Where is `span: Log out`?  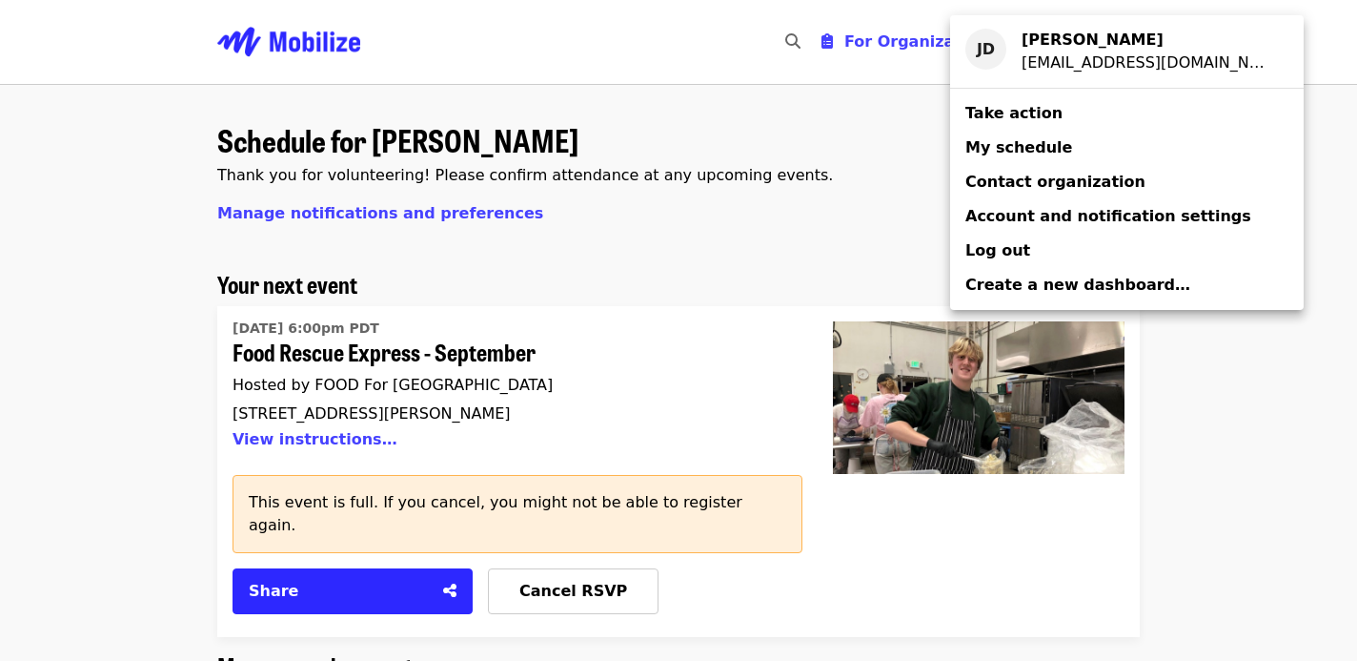 span: Log out is located at coordinates (998, 250).